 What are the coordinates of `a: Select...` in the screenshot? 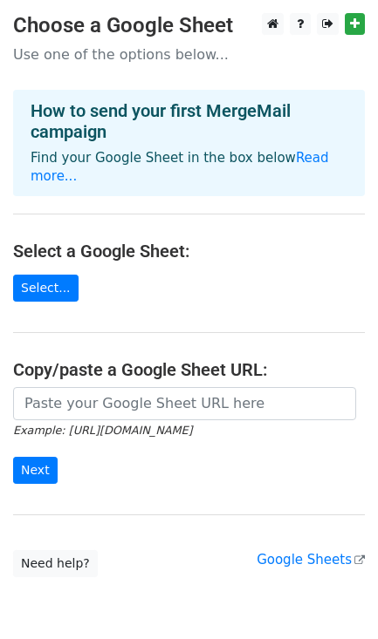 It's located at (45, 288).